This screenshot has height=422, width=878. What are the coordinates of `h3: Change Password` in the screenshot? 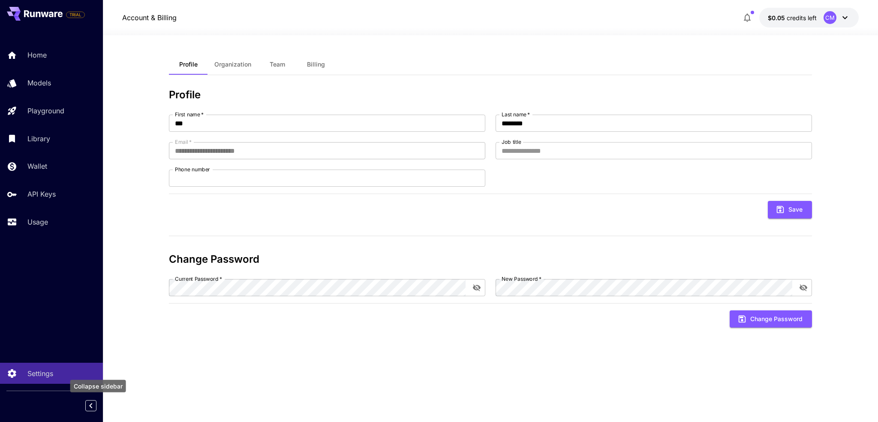 It's located at (491, 259).